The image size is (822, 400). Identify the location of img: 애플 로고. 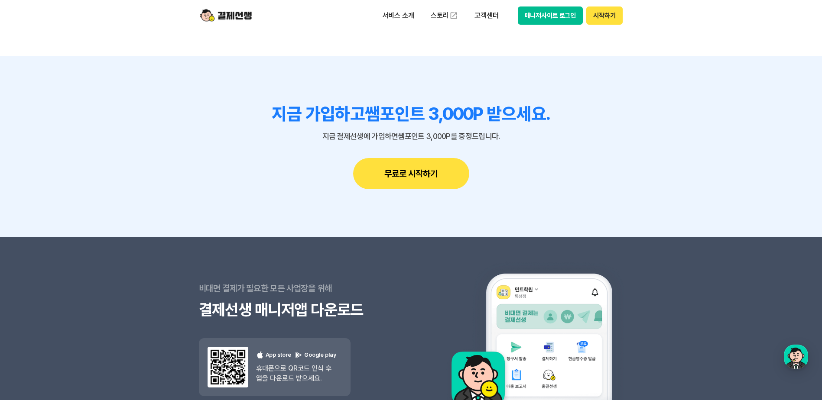
(260, 355).